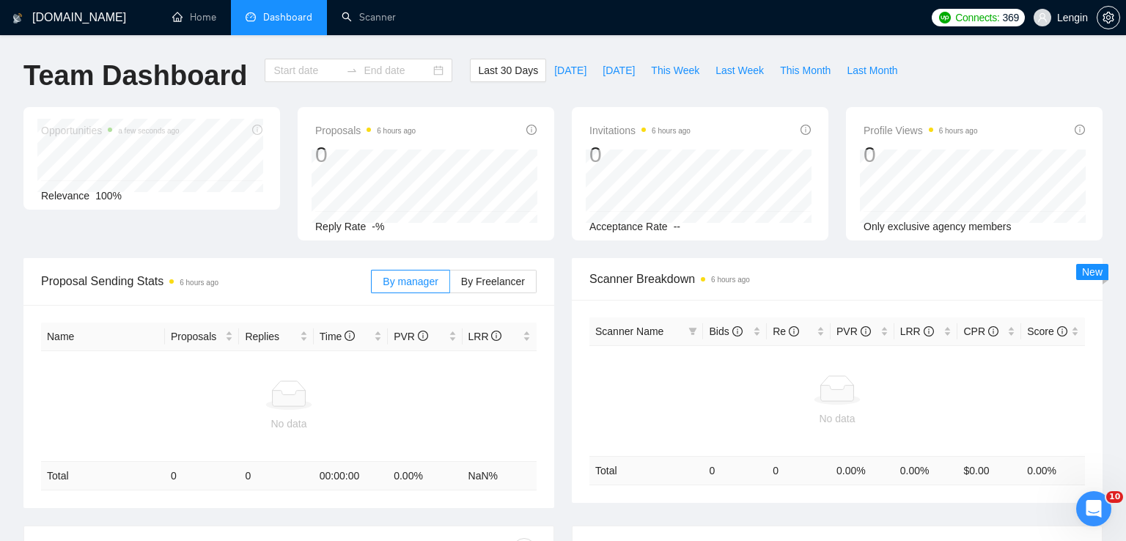 The width and height of the screenshot is (1126, 541). What do you see at coordinates (103, 336) in the screenshot?
I see `th: Name` at bounding box center [103, 336].